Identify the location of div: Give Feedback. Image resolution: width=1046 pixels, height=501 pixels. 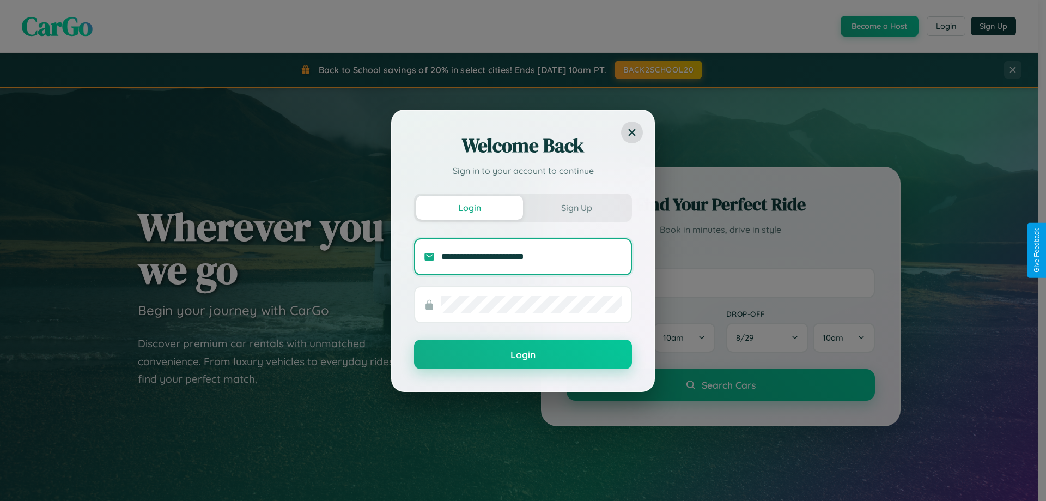
(1037, 250).